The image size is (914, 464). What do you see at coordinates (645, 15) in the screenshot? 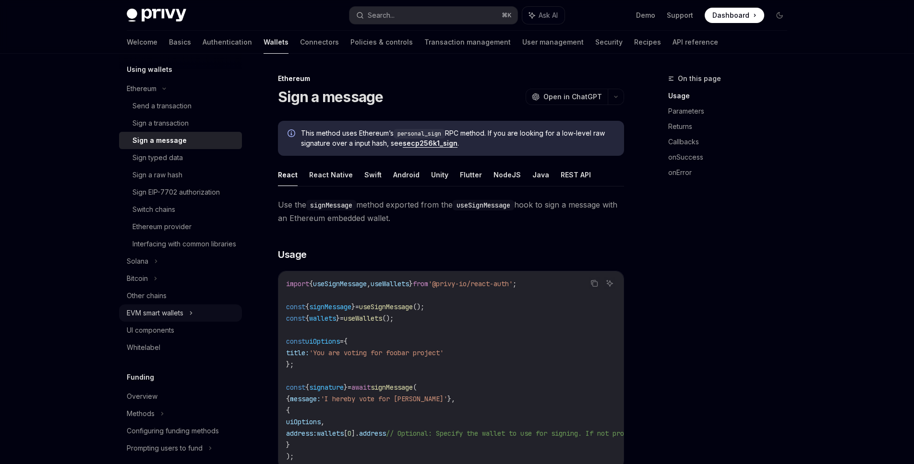
I see `a: Demo` at bounding box center [645, 15].